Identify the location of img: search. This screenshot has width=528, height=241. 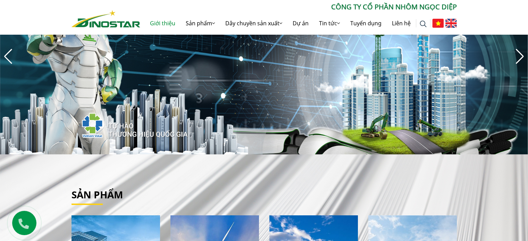
(423, 24).